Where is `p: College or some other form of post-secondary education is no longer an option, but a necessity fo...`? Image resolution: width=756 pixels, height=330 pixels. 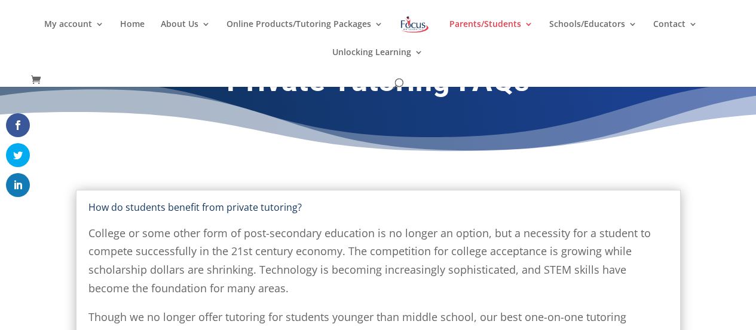 p: College or some other form of post-secondary education is no longer an option, but a necessity fo... is located at coordinates (379, 266).